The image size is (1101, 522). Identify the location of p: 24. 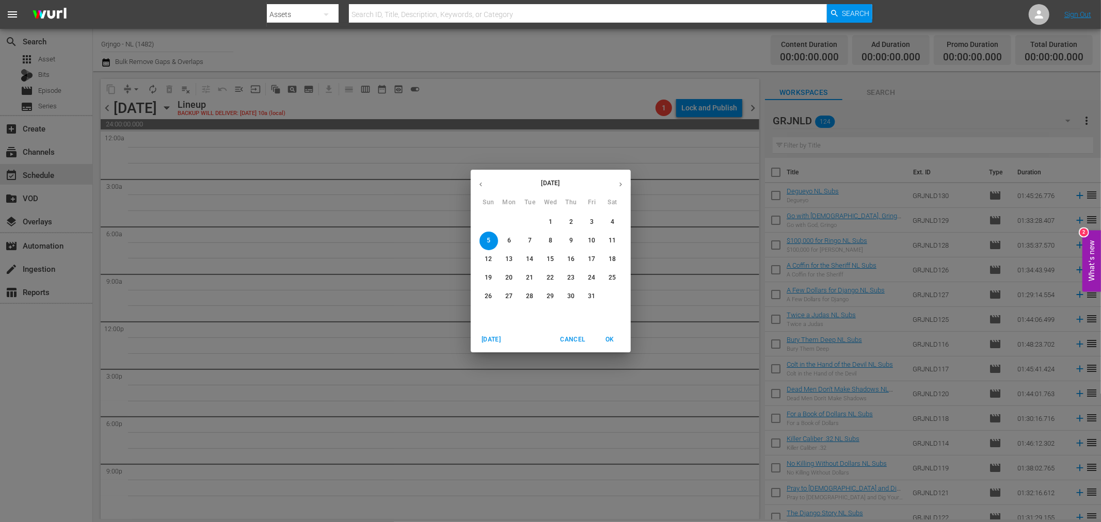
(592, 278).